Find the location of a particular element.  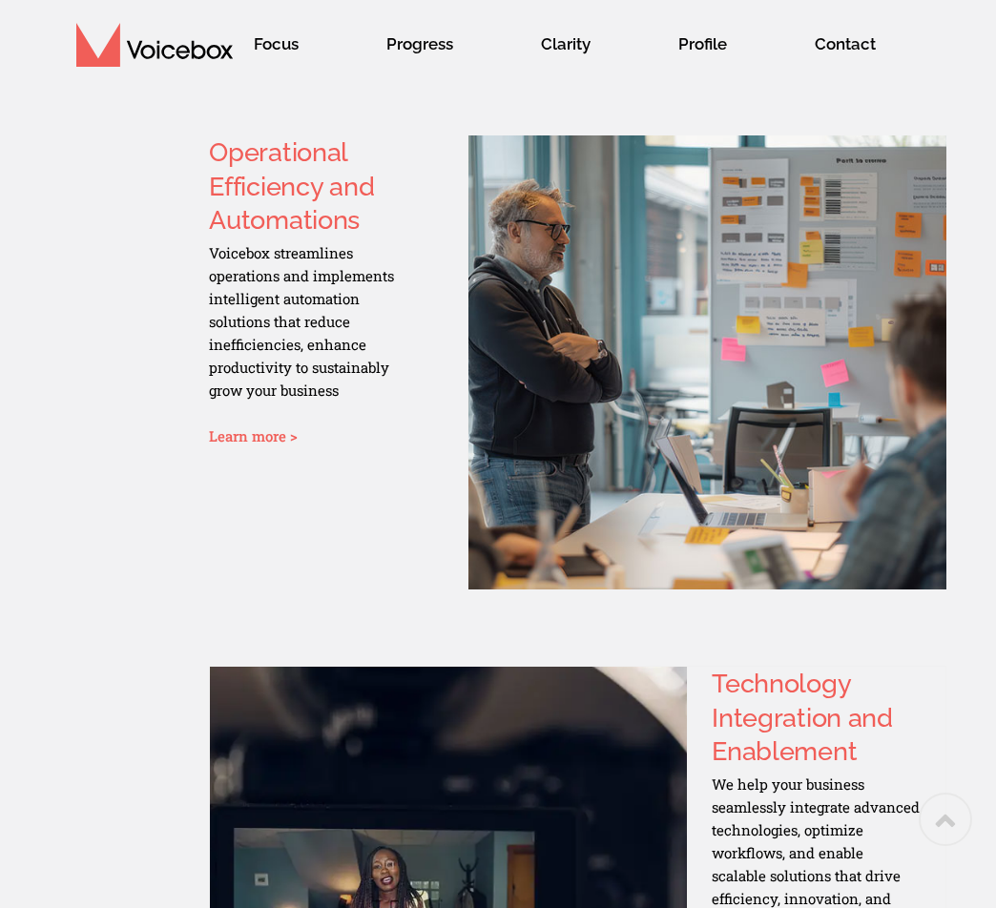

h3: Technology Integration and Enablement is located at coordinates (816, 717).